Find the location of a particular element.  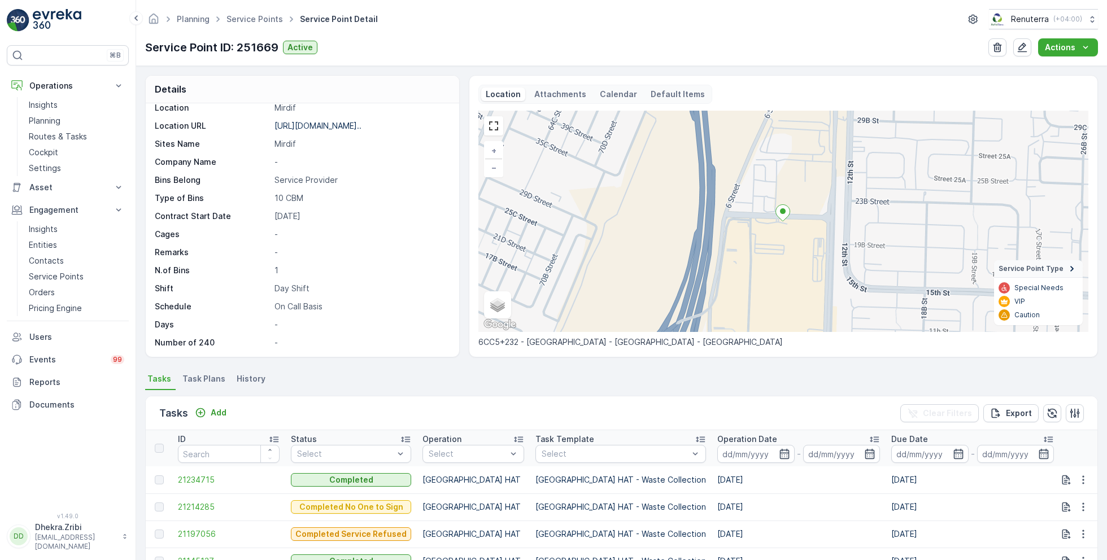

p: 1 is located at coordinates (361, 271).